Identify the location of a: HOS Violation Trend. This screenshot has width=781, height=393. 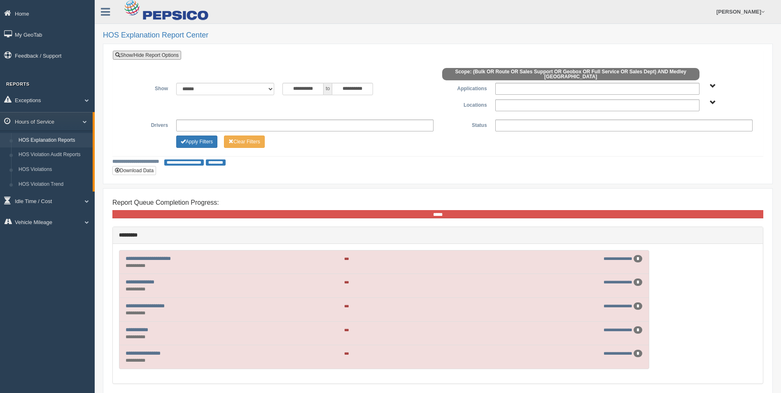
(54, 184).